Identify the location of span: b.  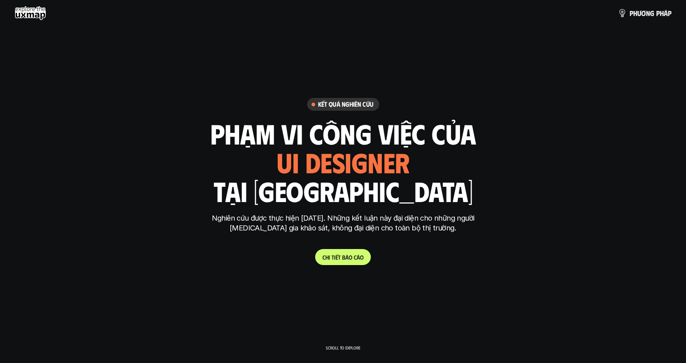
(344, 257).